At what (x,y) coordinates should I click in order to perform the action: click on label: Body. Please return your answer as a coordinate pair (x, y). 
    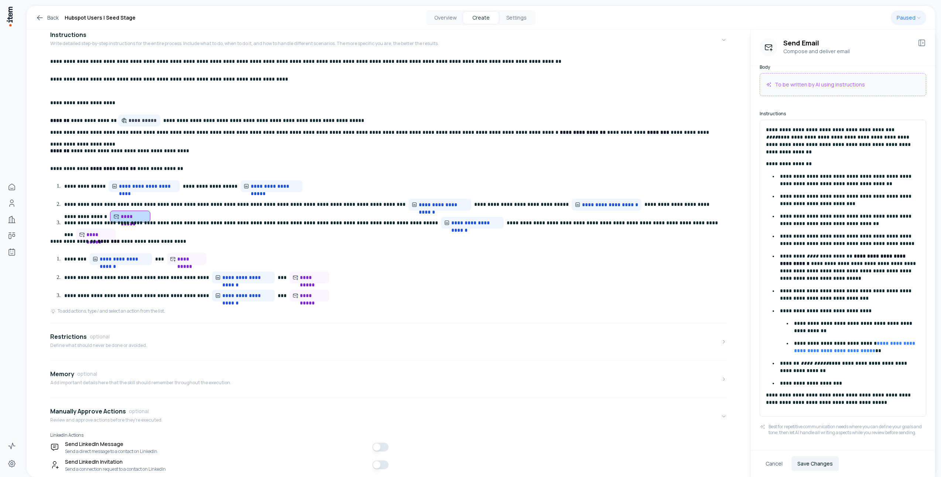
    Looking at the image, I should click on (843, 67).